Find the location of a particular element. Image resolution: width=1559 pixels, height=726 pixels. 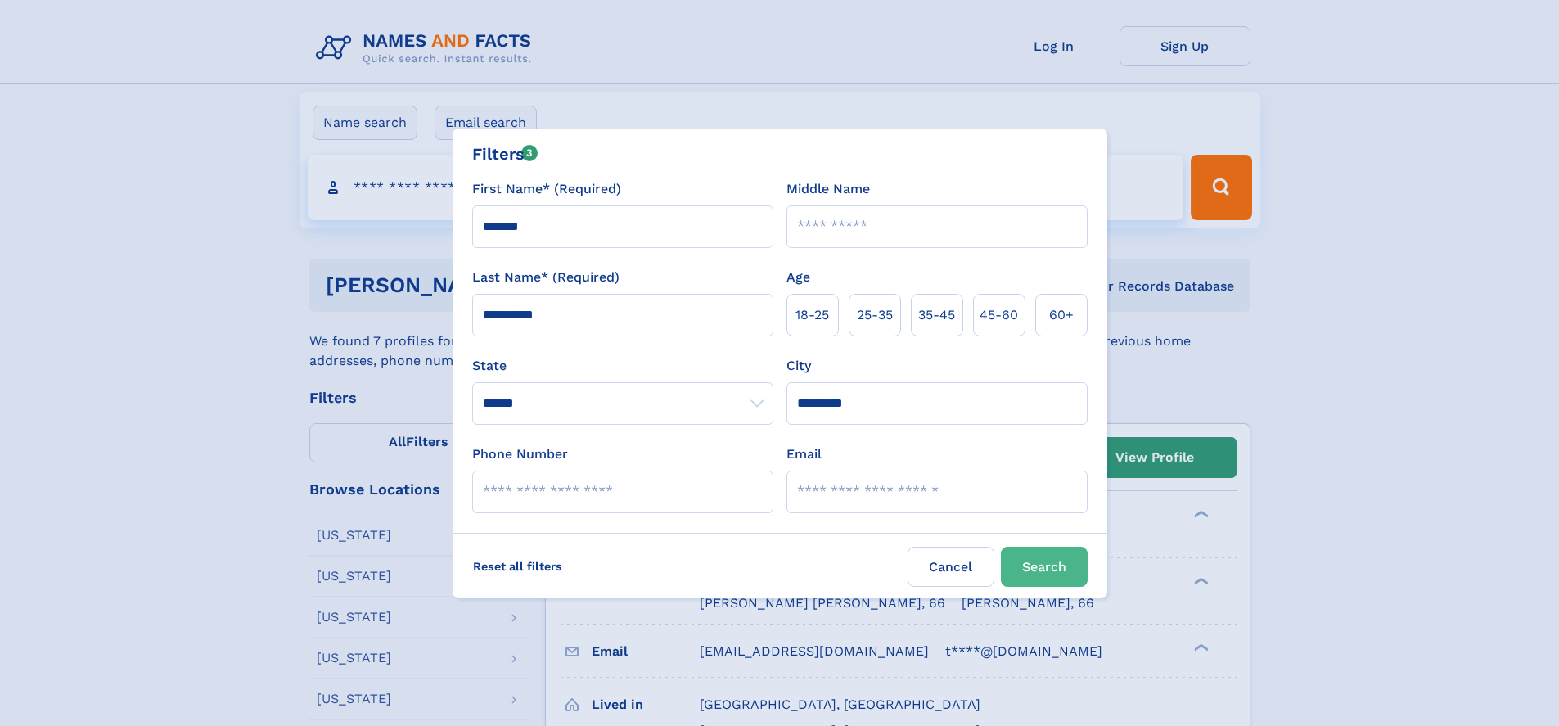

label: Last Name* (Required) is located at coordinates (546, 277).